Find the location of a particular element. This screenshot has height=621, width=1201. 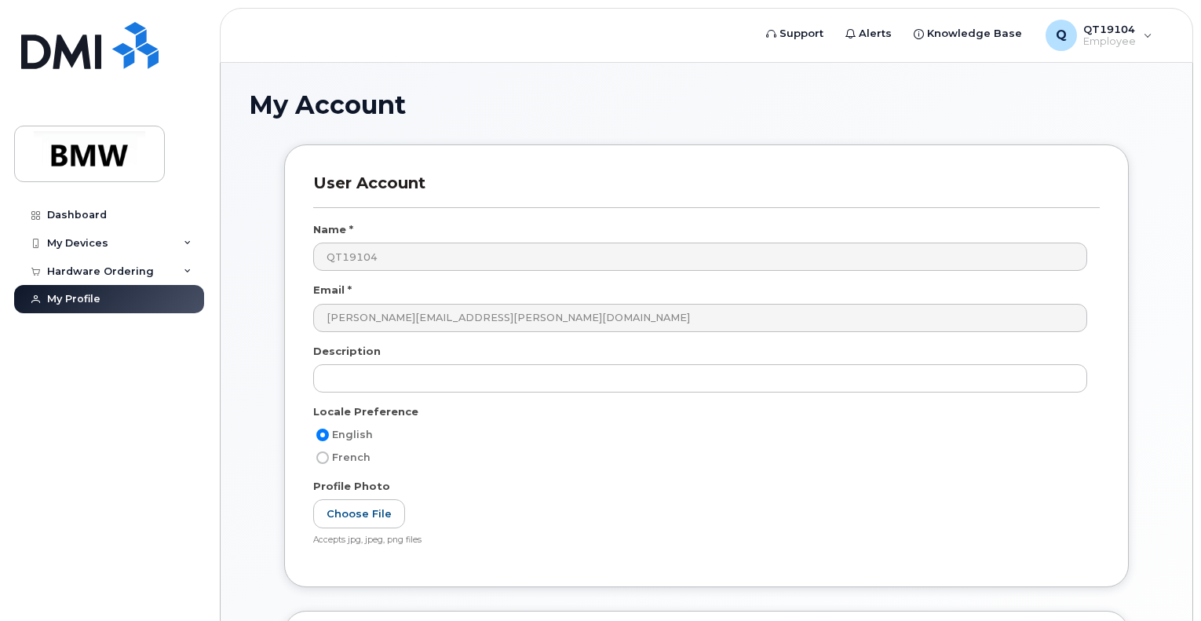

span: French is located at coordinates (351, 457).